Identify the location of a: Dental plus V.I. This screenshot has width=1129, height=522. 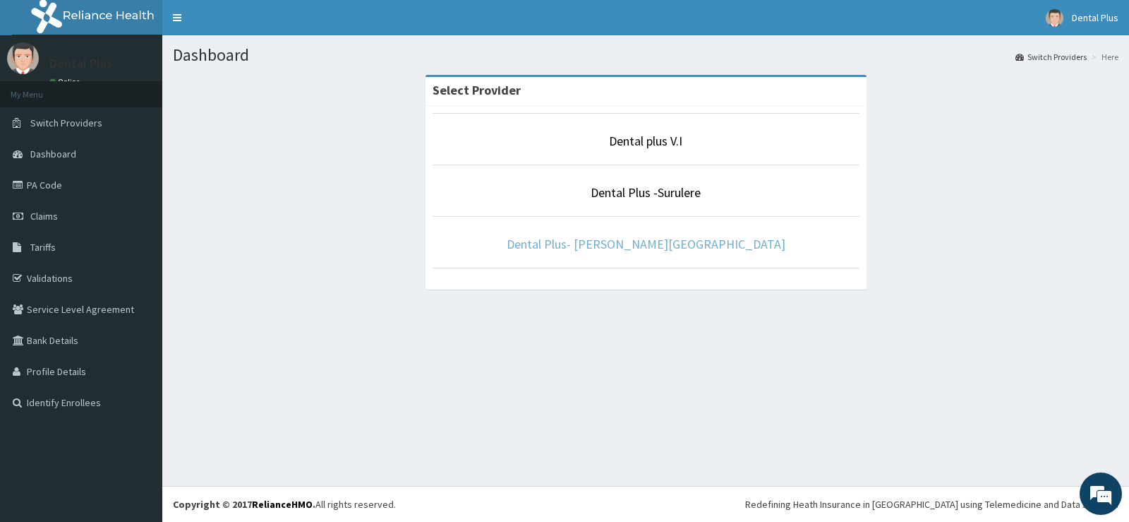
(646, 140).